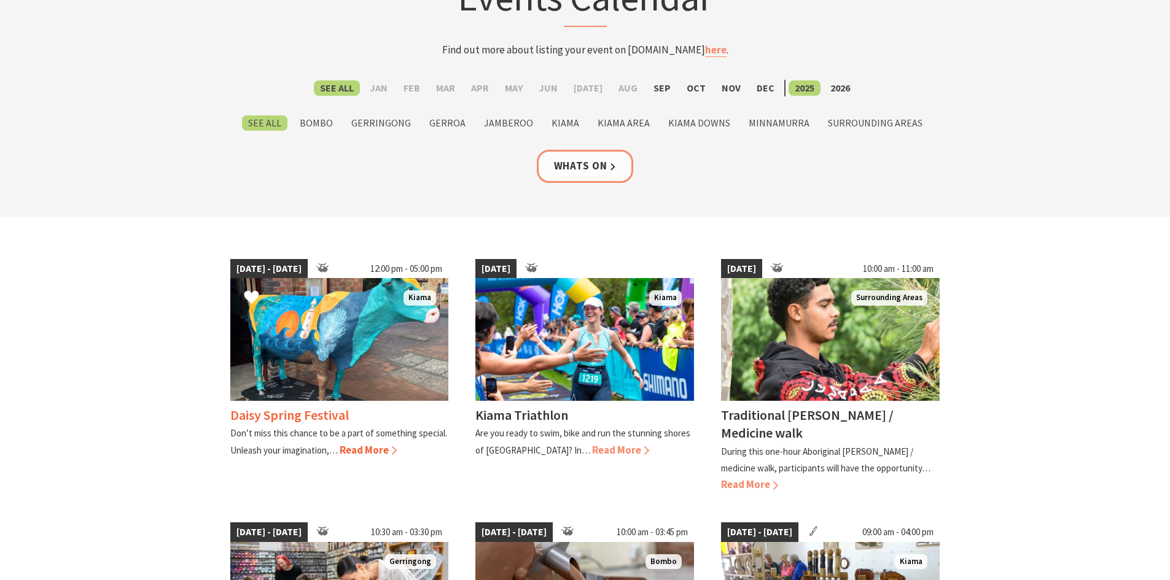  Describe the element at coordinates (585, 340) in the screenshot. I see `img: kiamatriathlon` at that location.